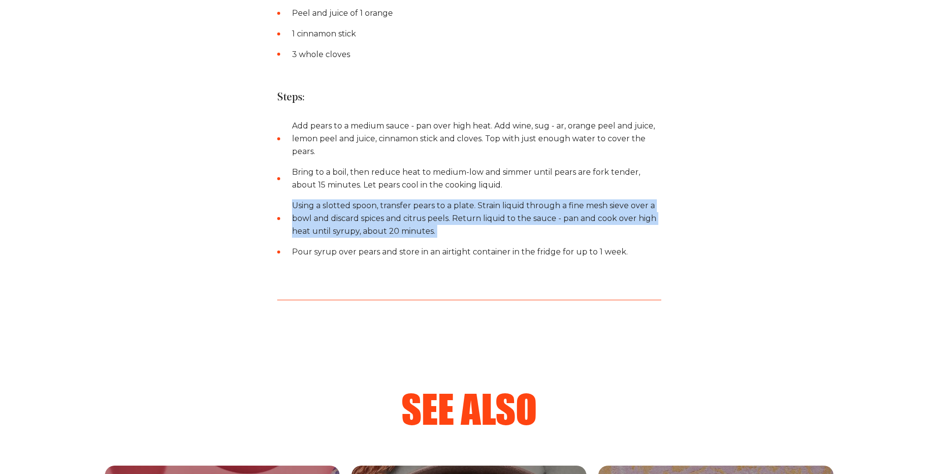 The height and width of the screenshot is (474, 938). Describe the element at coordinates (469, 408) in the screenshot. I see `p: See Also` at that location.